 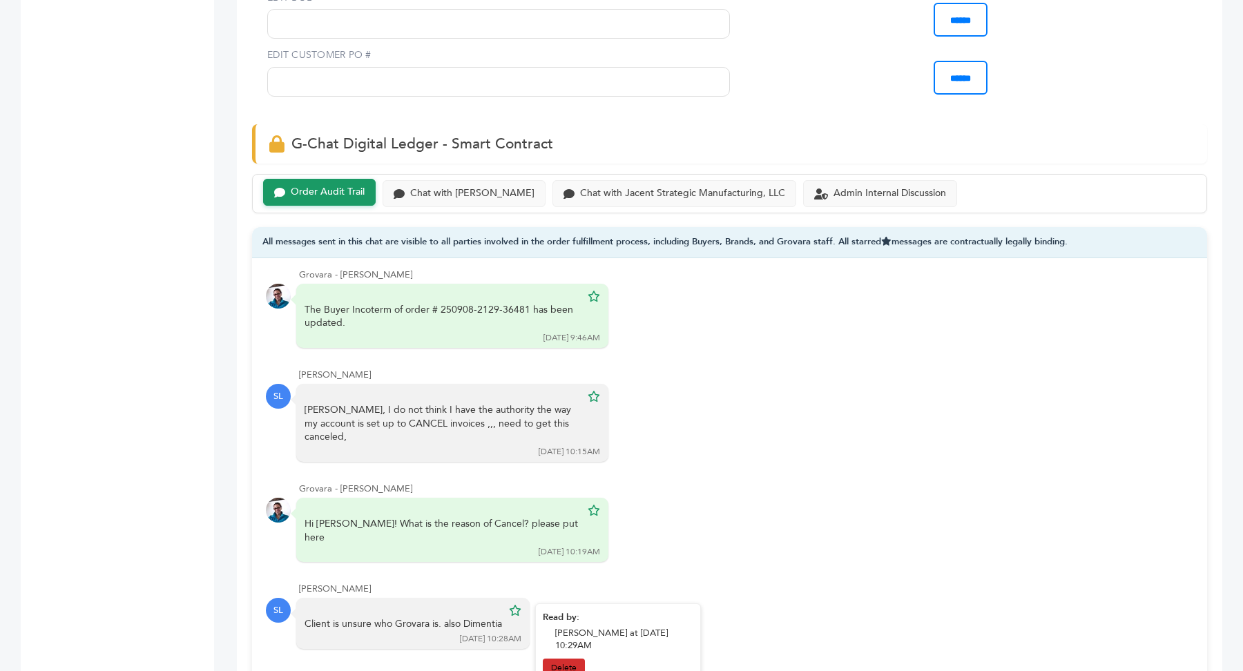 What do you see at coordinates (422, 144) in the screenshot?
I see `span: G-Chat Digital Ledger - Smart Contract` at bounding box center [422, 144].